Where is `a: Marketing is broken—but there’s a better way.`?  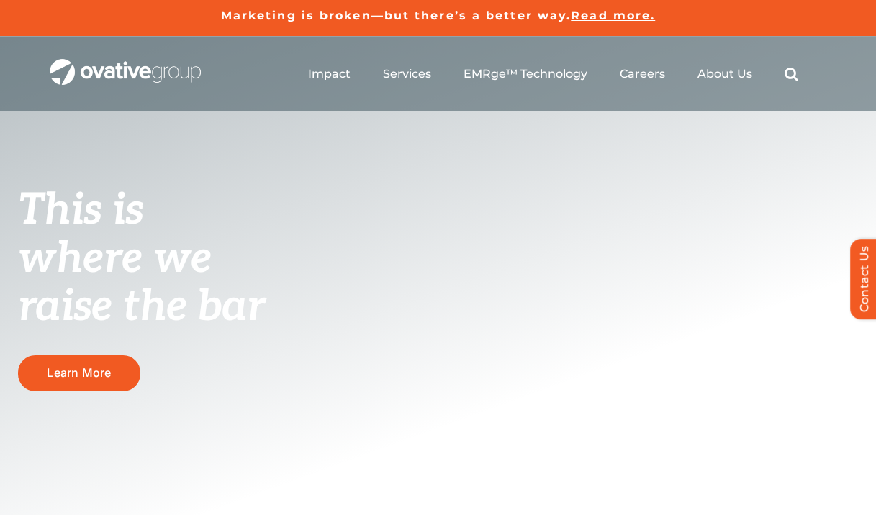
a: Marketing is broken—but there’s a better way. is located at coordinates (396, 15).